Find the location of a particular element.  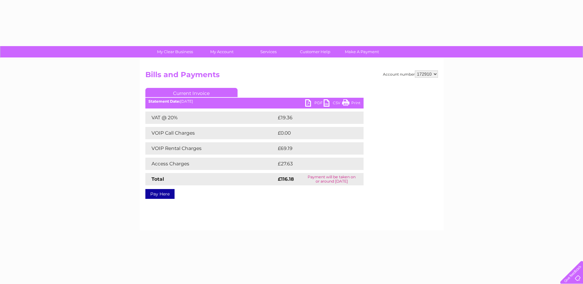

strong: £116.18 is located at coordinates (286, 179).